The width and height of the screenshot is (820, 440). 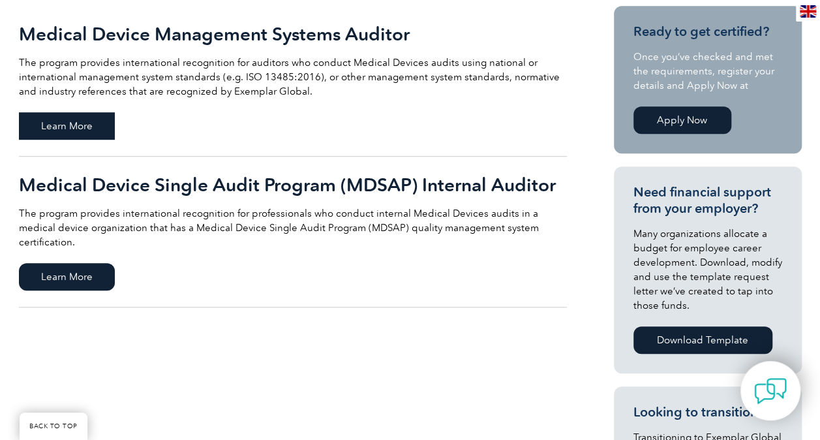 What do you see at coordinates (293, 81) in the screenshot?
I see `a: Medical Device Management Systems Auditor The program provides international recognition for audi...` at bounding box center [293, 81].